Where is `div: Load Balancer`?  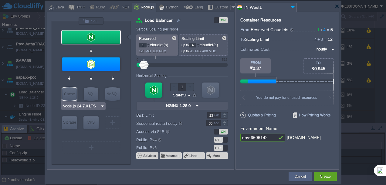 div: Load Balancer is located at coordinates (91, 37).